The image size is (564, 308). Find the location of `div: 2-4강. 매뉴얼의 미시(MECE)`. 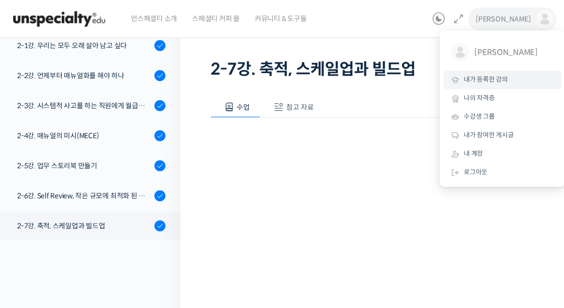

div: 2-4강. 매뉴얼의 미시(MECE) is located at coordinates (84, 136).